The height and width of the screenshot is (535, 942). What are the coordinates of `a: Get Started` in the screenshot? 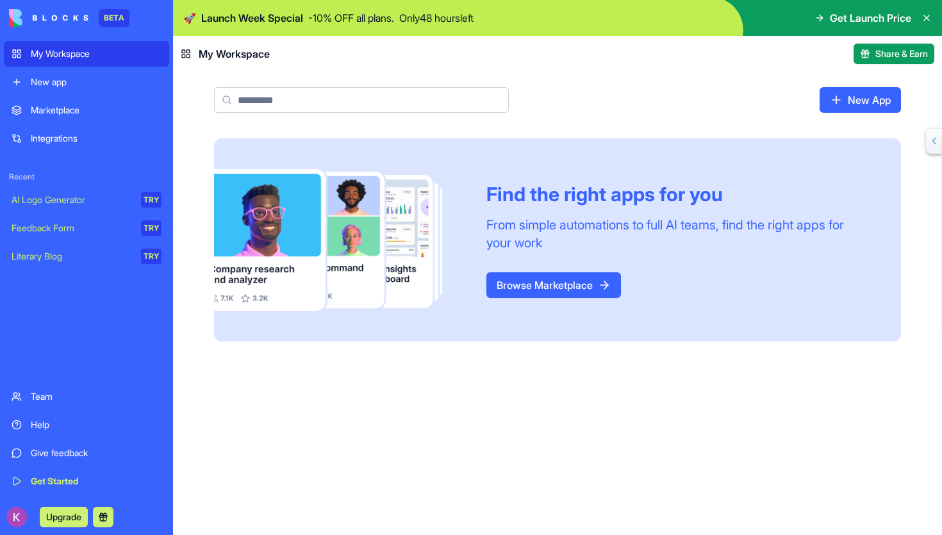 It's located at (87, 481).